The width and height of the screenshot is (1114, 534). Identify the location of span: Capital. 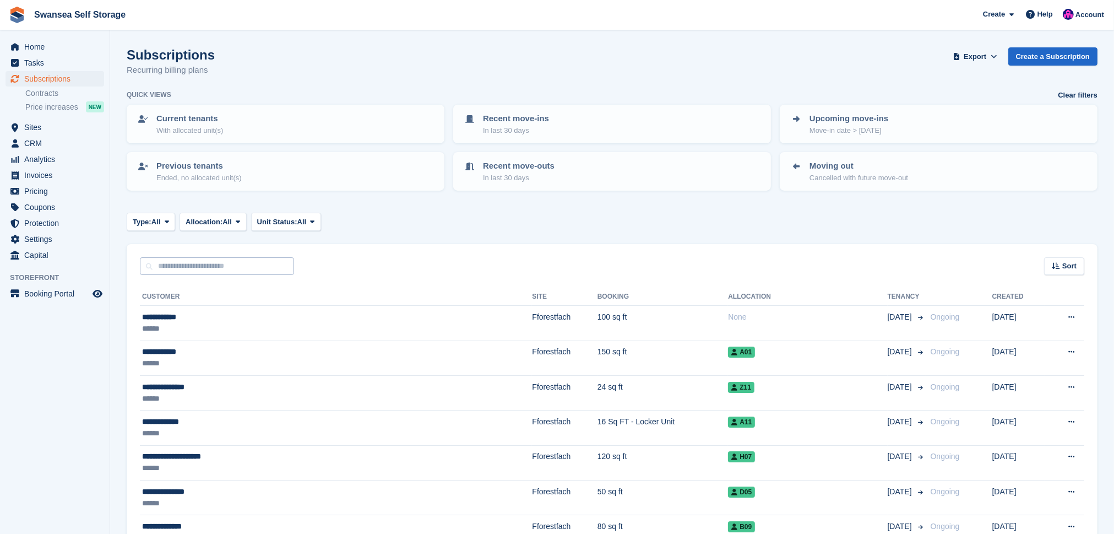
(57, 255).